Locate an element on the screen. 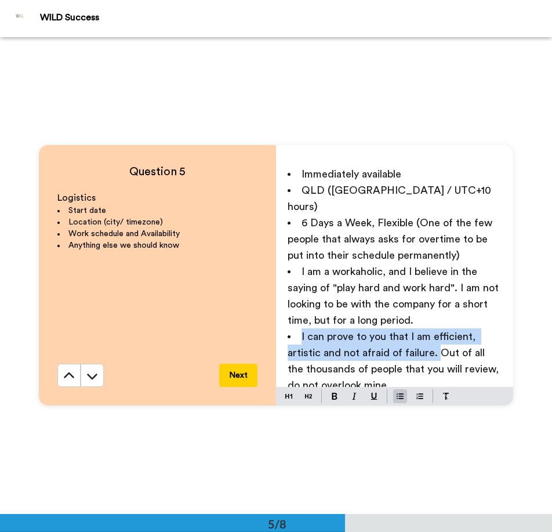 Image resolution: width=552 pixels, height=532 pixels. span: Start date is located at coordinates (87, 211).